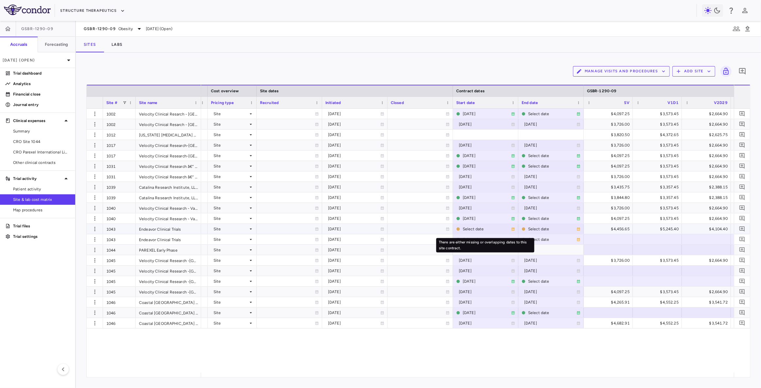 The image size is (761, 388). I want to click on div: $3,726.00, so click(609, 260).